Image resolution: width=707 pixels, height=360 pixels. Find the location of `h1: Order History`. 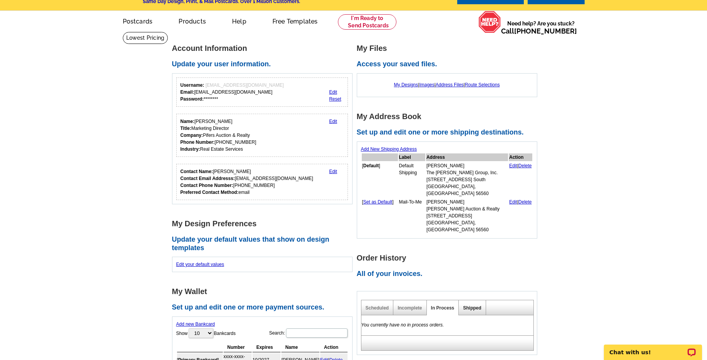

h1: Order History is located at coordinates (449, 258).